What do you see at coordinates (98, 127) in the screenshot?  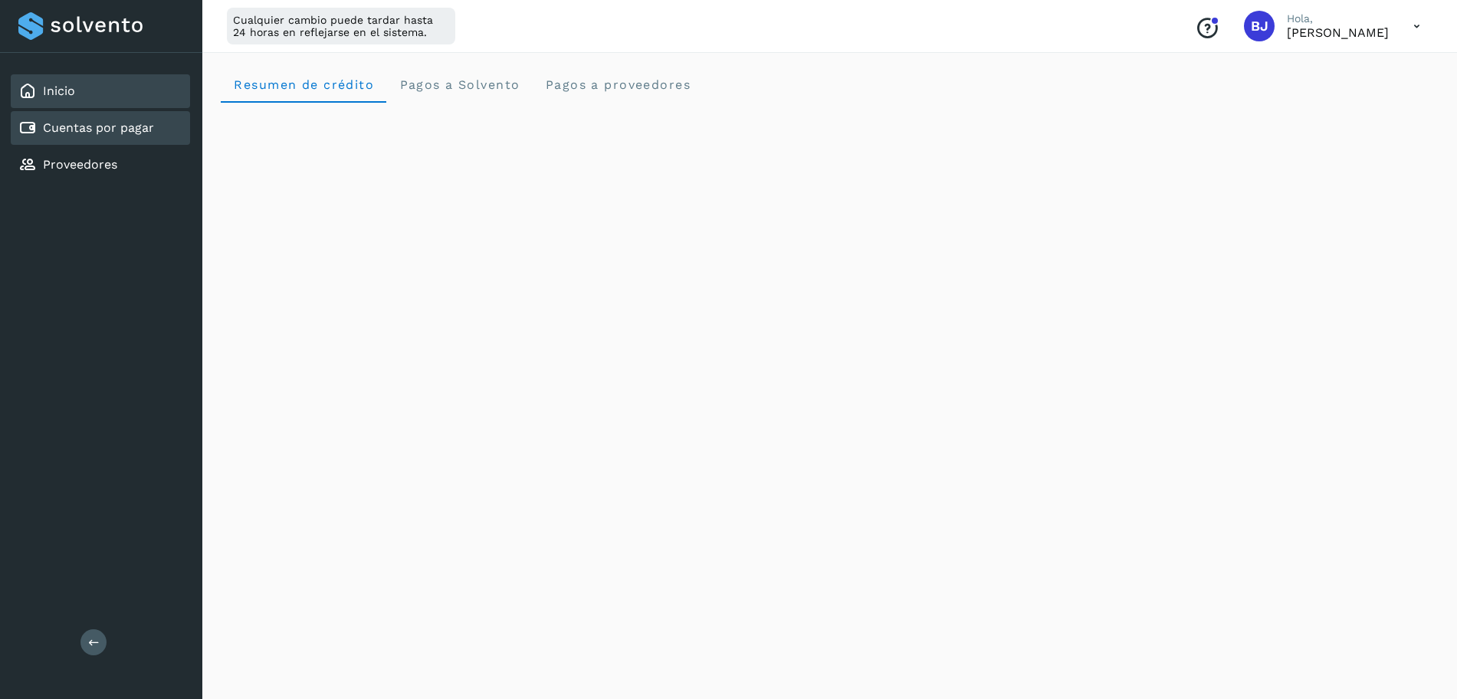 I see `a: Cuentas por pagar` at bounding box center [98, 127].